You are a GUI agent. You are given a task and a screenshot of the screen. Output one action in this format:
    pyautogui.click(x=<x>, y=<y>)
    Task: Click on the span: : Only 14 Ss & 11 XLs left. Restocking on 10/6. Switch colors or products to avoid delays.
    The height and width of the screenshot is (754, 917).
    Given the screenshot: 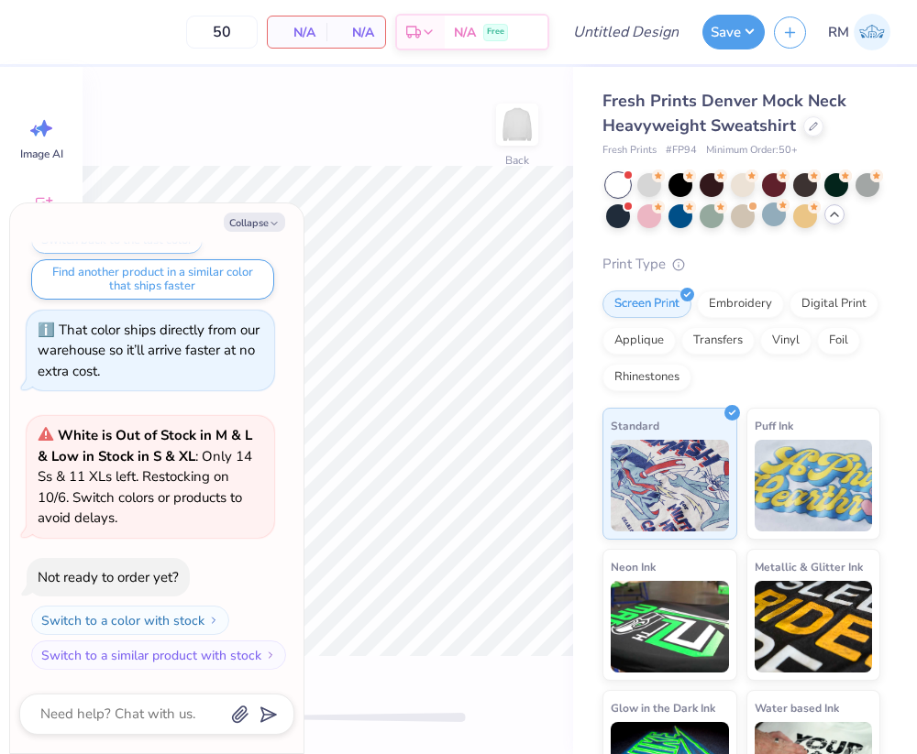 What is the action you would take?
    pyautogui.click(x=145, y=477)
    